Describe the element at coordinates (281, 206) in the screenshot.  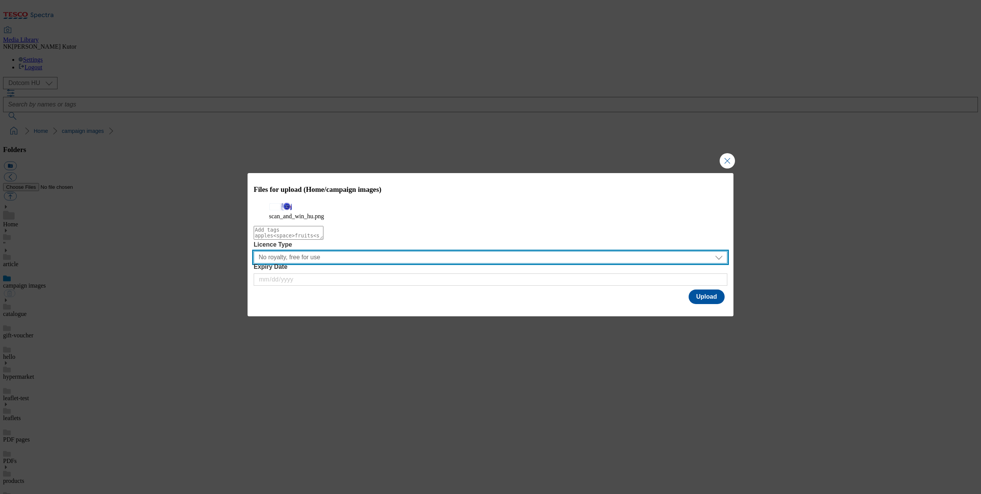
I see `img: preview` at that location.